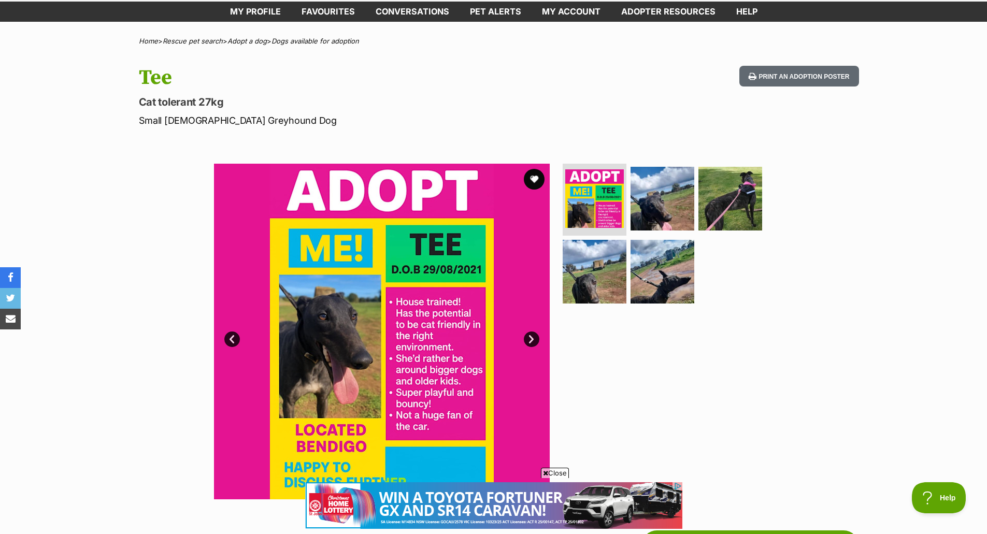 The height and width of the screenshot is (534, 987). What do you see at coordinates (255, 11) in the screenshot?
I see `a: My profile` at bounding box center [255, 11].